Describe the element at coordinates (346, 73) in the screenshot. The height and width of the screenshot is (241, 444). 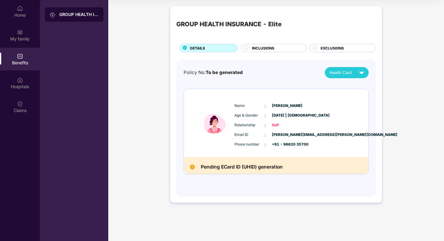
I see `button: Health Card` at that location.